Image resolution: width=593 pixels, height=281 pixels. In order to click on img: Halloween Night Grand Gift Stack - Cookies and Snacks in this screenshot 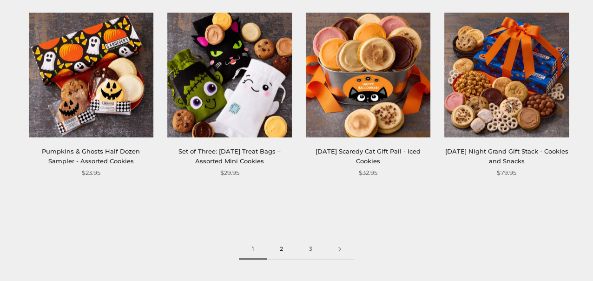, I will do `click(506, 75)`.